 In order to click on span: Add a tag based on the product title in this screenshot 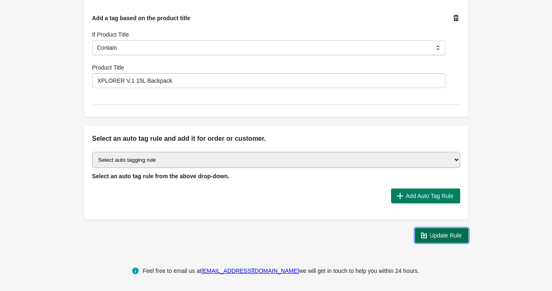, I will do `click(141, 18)`.